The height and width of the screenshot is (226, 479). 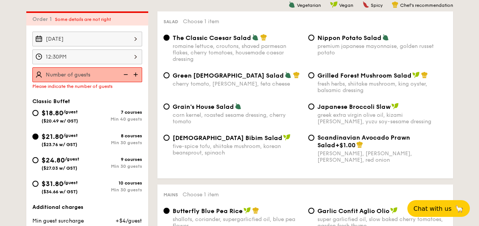 What do you see at coordinates (52, 137) in the screenshot?
I see `span: $21.80` at bounding box center [52, 137].